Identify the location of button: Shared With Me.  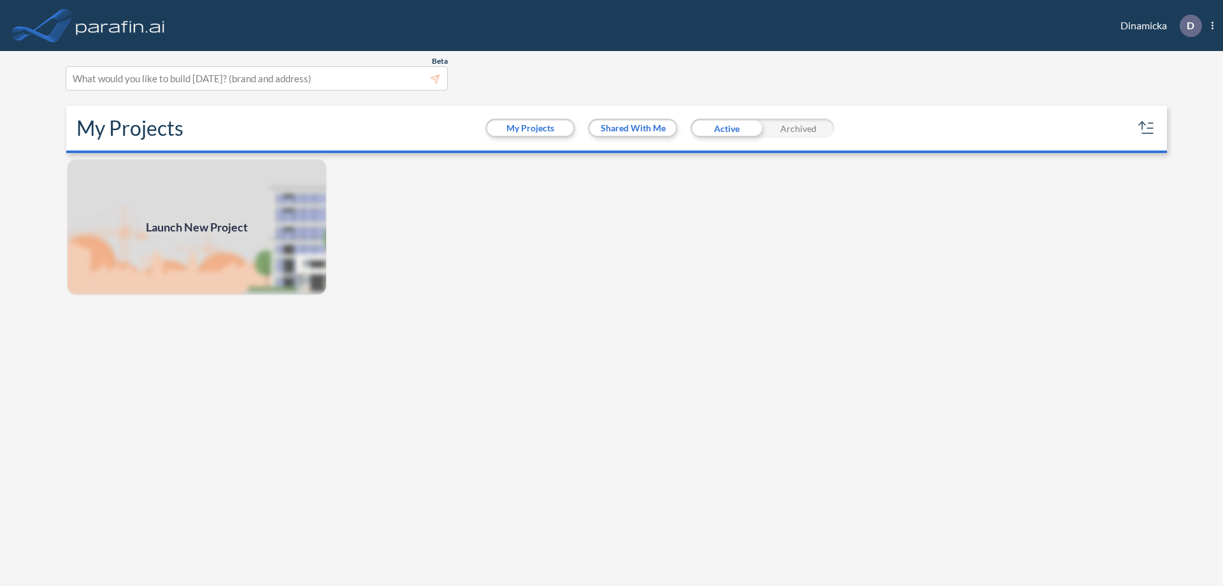
(633, 128).